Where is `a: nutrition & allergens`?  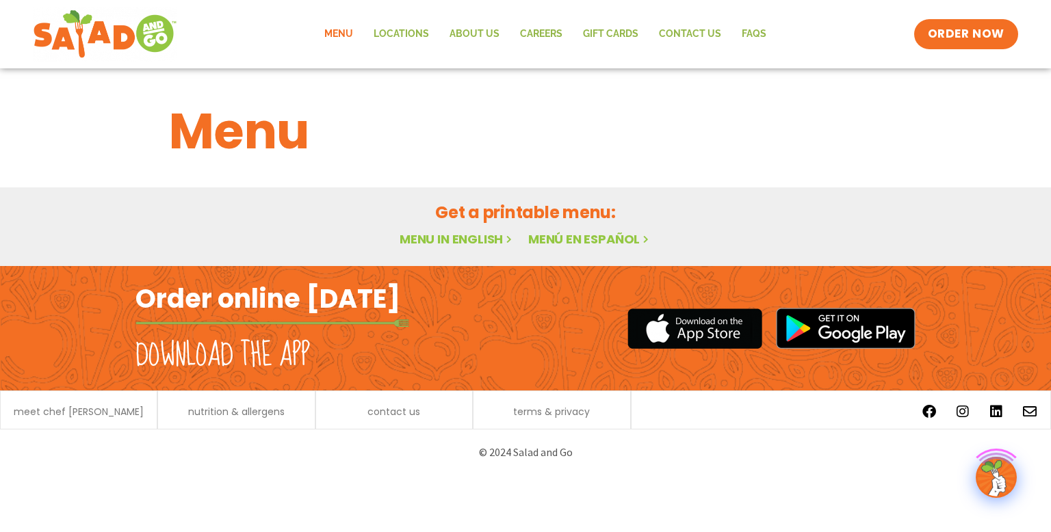
a: nutrition & allergens is located at coordinates (236, 412).